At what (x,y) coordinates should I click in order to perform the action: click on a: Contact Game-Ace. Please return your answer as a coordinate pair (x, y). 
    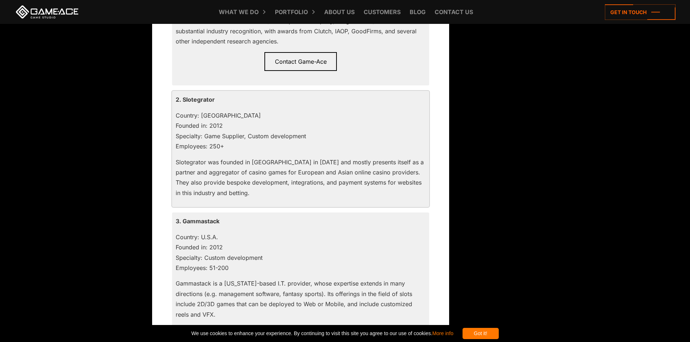
    Looking at the image, I should click on (301, 62).